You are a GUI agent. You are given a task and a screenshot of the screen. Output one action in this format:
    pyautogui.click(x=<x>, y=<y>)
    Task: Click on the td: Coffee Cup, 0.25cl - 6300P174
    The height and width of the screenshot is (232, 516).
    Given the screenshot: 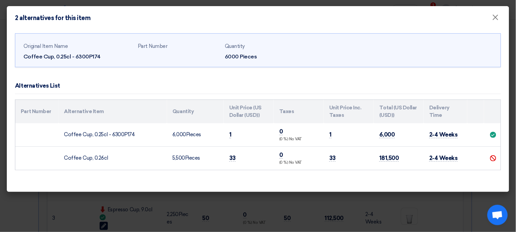 What is the action you would take?
    pyautogui.click(x=113, y=135)
    